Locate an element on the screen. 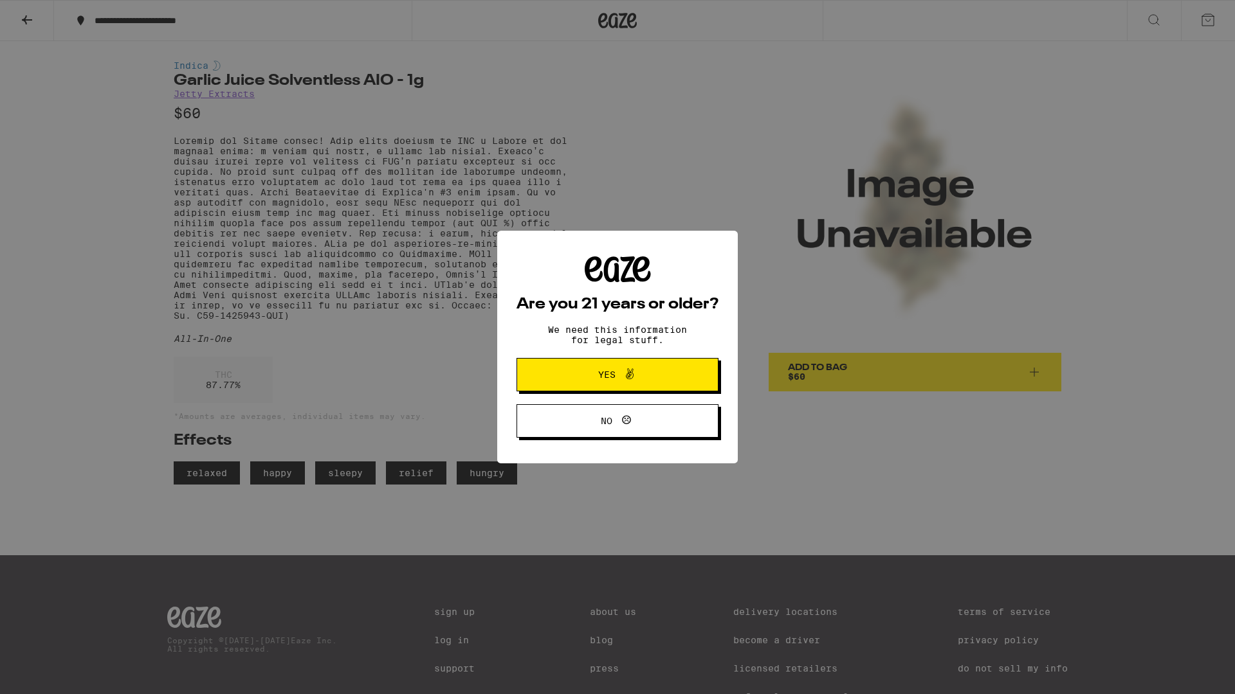 The image size is (1235, 694). button: No is located at coordinates (617, 421).